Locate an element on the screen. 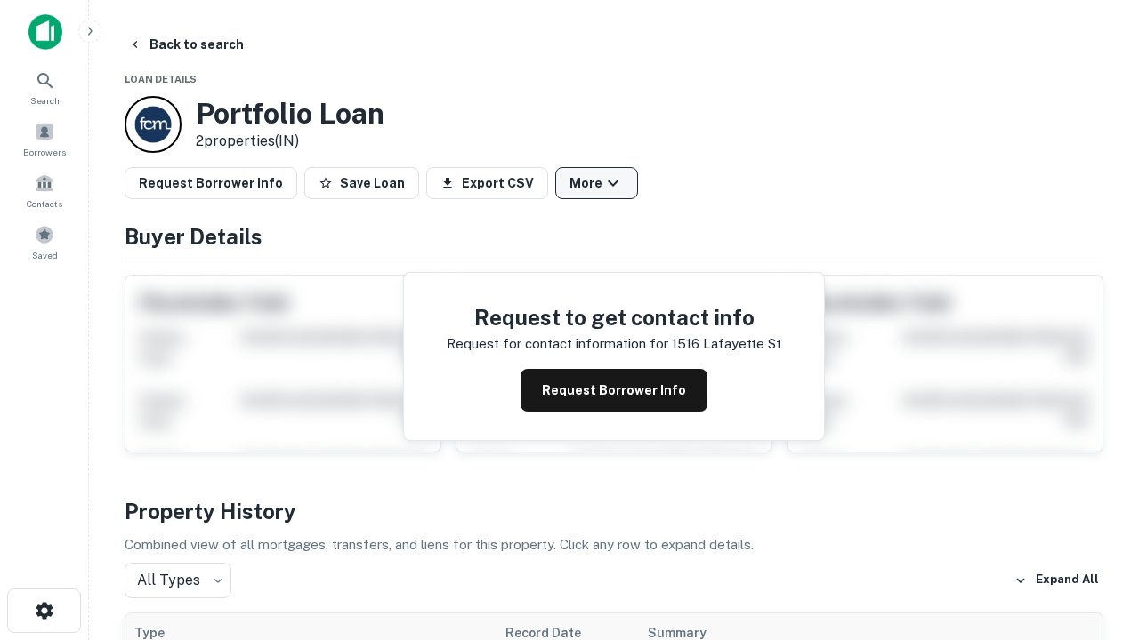 This screenshot has width=1139, height=640. p: 2 properties (IN) is located at coordinates (290, 141).